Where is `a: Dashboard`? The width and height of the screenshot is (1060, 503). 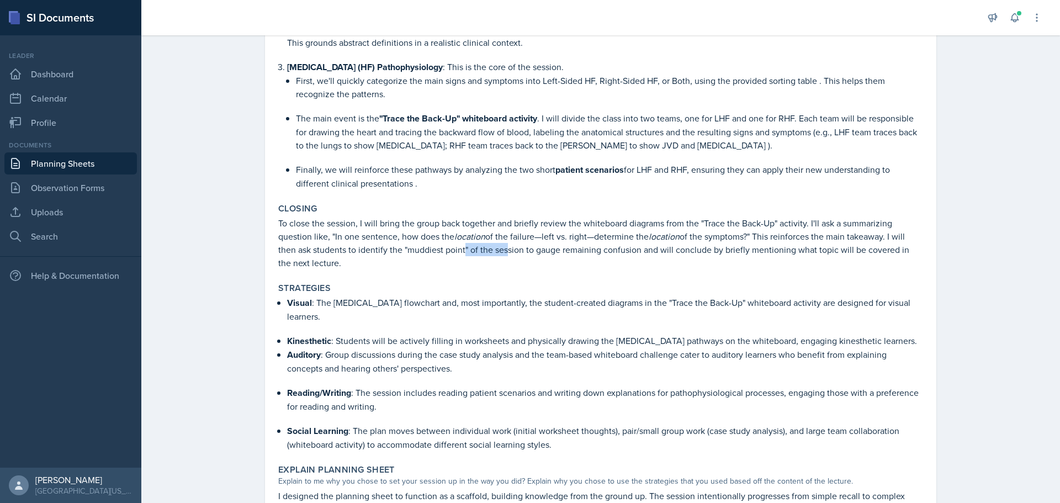 a: Dashboard is located at coordinates (71, 74).